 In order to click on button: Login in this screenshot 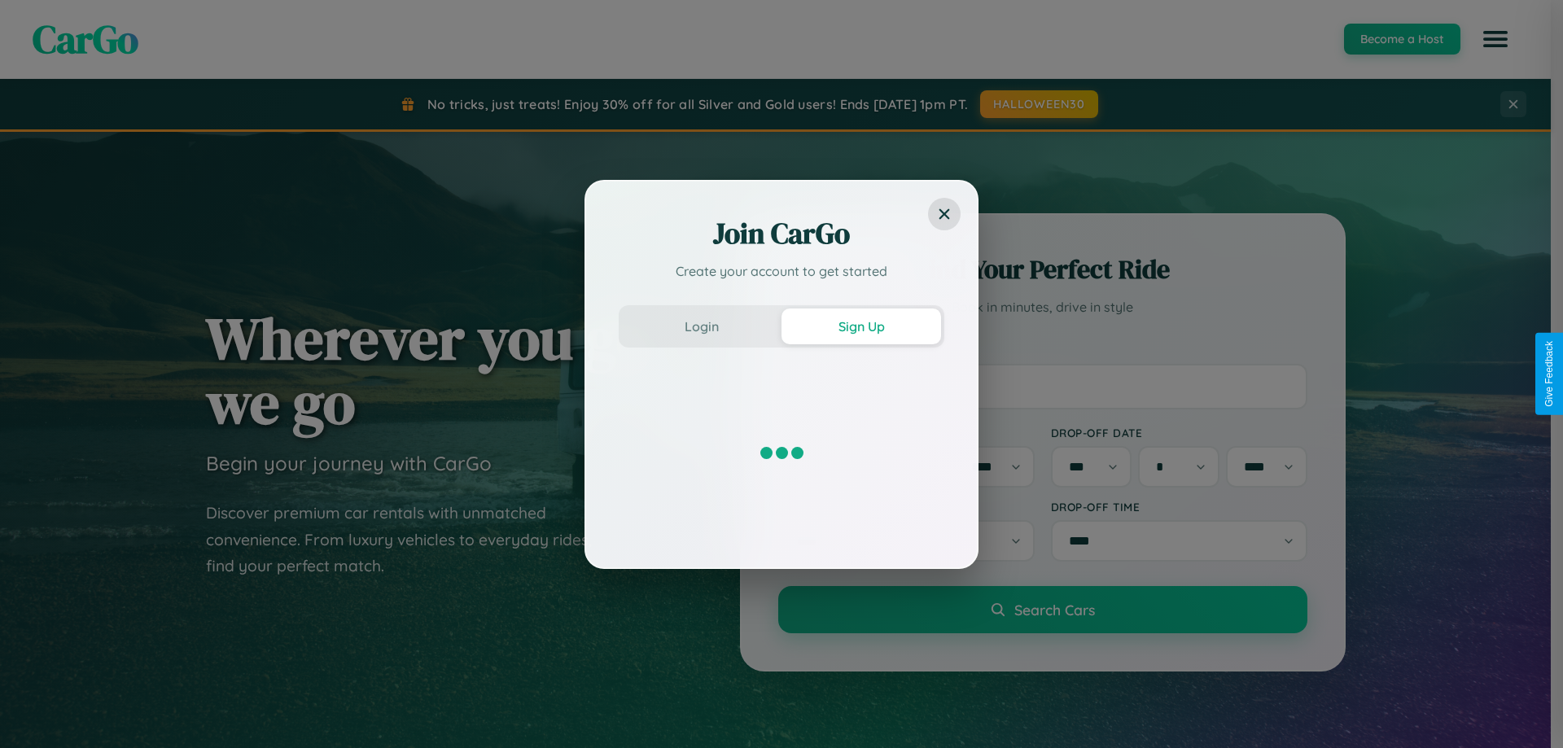, I will do `click(702, 327)`.